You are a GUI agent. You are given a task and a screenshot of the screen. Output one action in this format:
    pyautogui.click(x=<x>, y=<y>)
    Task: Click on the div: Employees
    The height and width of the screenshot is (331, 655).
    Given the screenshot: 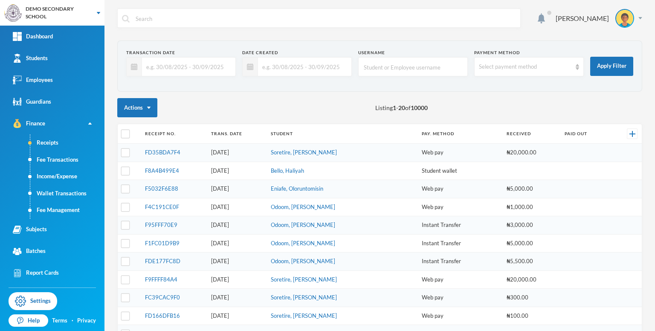 What is the action you would take?
    pyautogui.click(x=33, y=80)
    